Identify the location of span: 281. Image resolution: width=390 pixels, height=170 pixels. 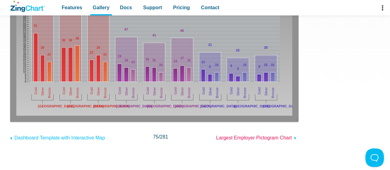
(164, 137).